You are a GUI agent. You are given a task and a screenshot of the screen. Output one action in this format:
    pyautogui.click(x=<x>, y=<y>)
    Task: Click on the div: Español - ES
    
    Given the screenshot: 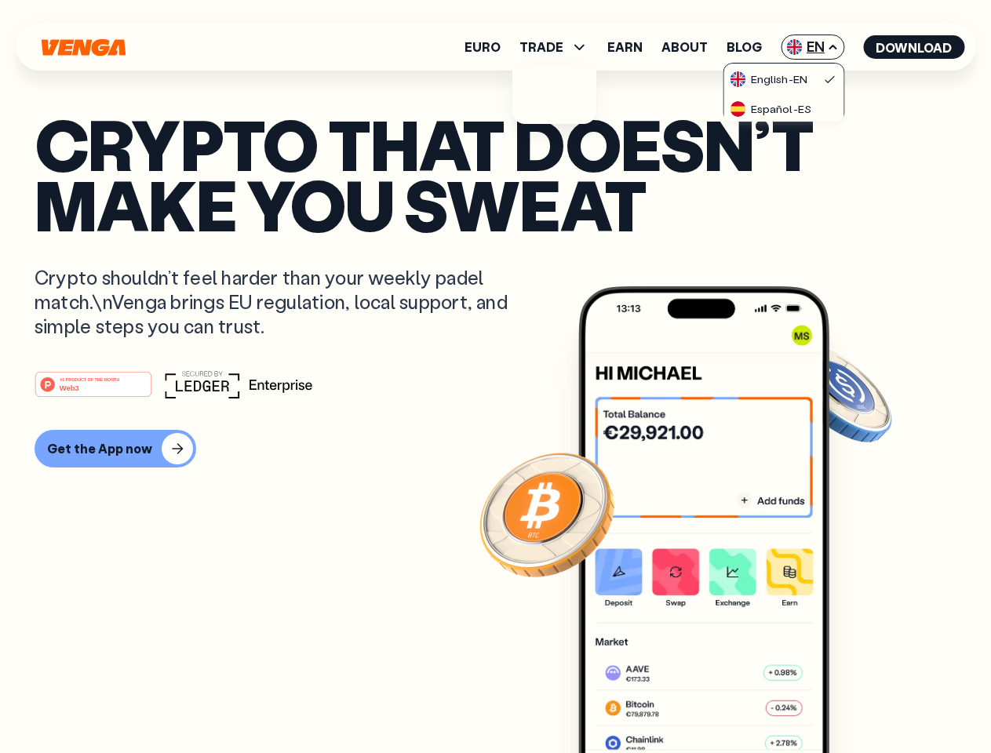 What is the action you would take?
    pyautogui.click(x=770, y=109)
    